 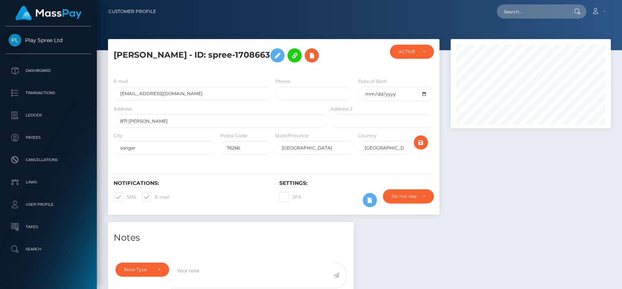 I want to click on a: Payees, so click(x=48, y=138).